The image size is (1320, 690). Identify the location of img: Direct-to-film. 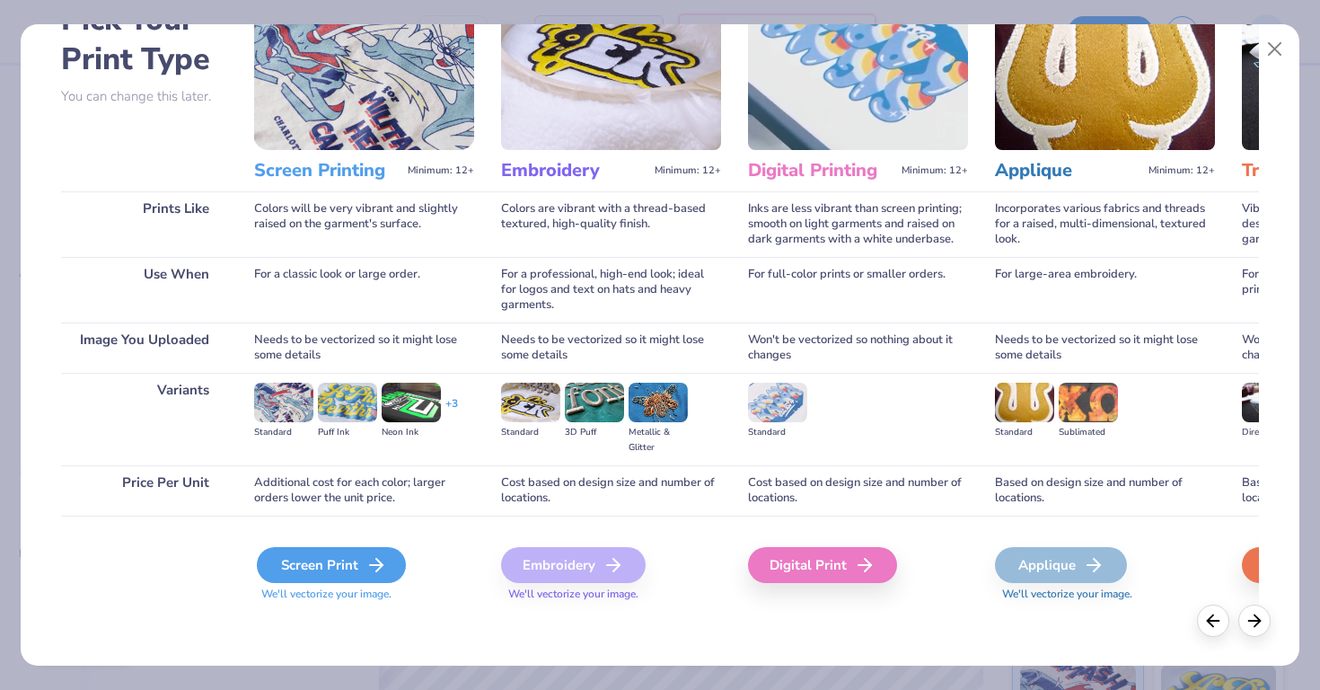
(1272, 402).